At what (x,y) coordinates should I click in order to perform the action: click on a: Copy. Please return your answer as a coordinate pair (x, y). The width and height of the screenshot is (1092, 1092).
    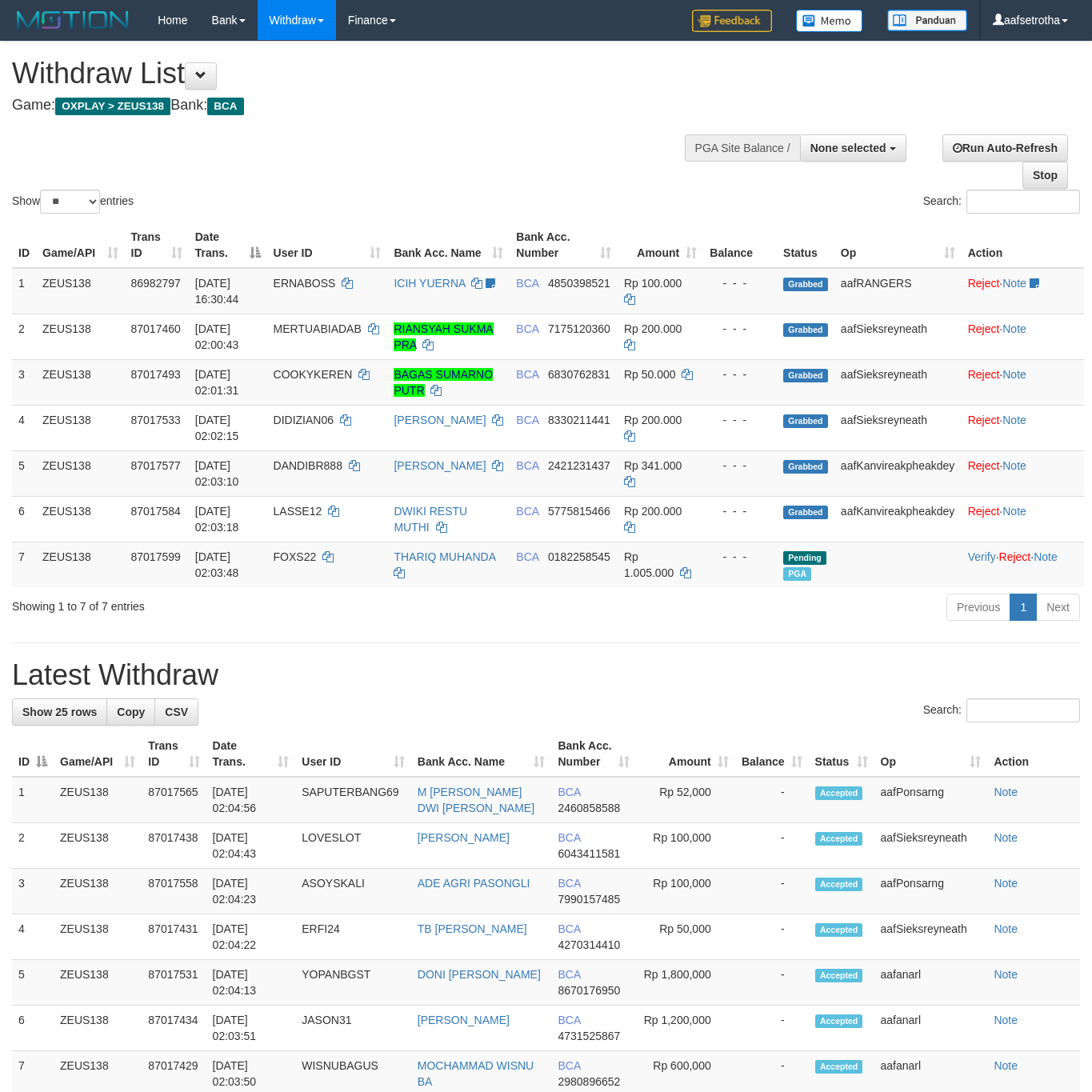
    Looking at the image, I should click on (130, 712).